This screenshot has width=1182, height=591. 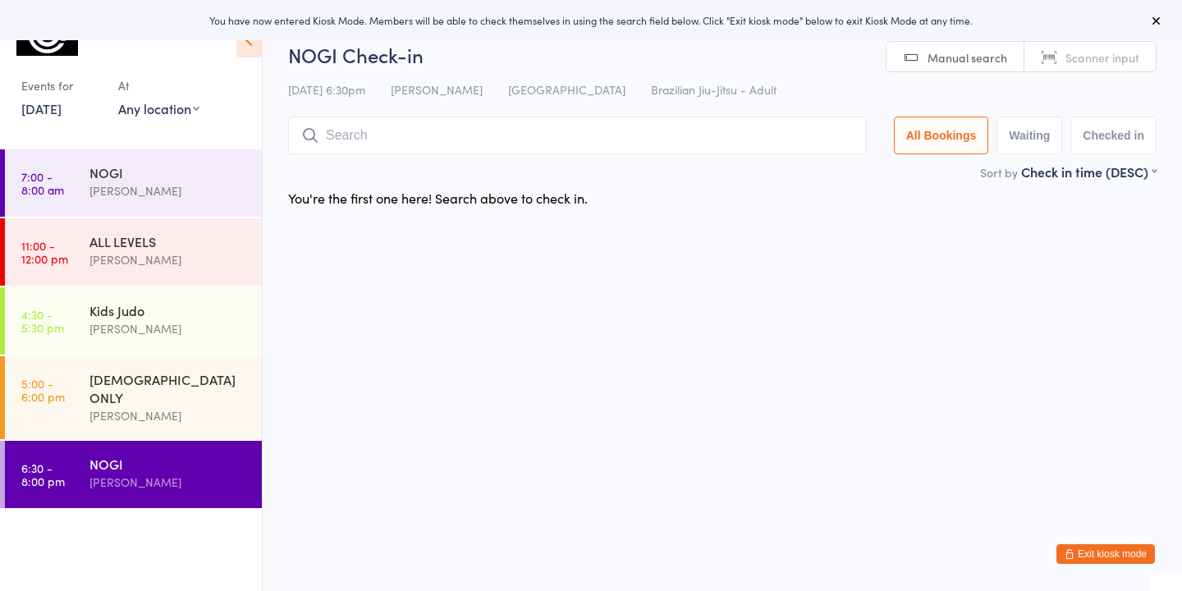 I want to click on time: 6:30 - 8:00 pm, so click(x=43, y=474).